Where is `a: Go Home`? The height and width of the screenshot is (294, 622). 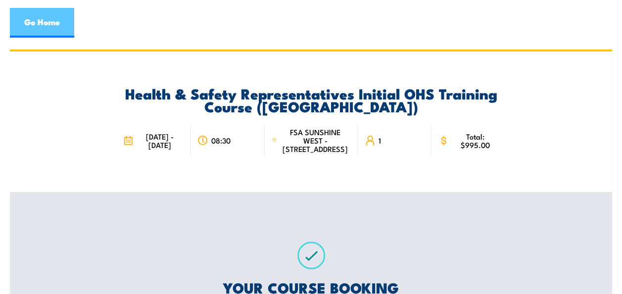 a: Go Home is located at coordinates (42, 23).